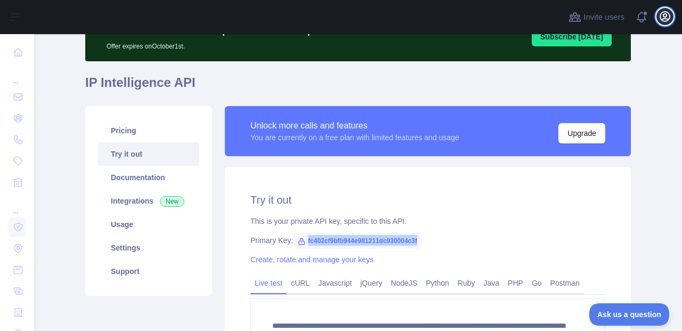 The image size is (682, 331). I want to click on a: Postman, so click(565, 283).